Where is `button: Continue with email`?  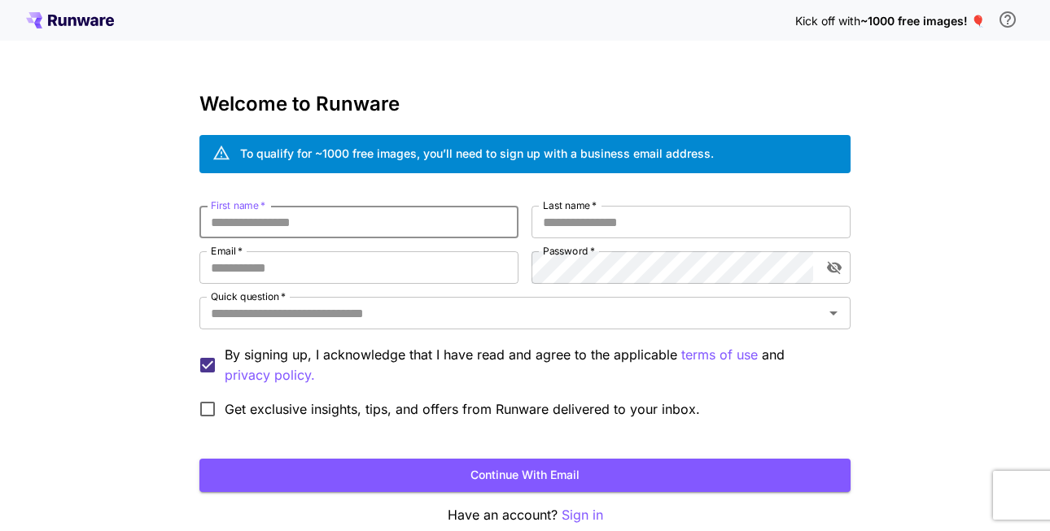 button: Continue with email is located at coordinates (525, 475).